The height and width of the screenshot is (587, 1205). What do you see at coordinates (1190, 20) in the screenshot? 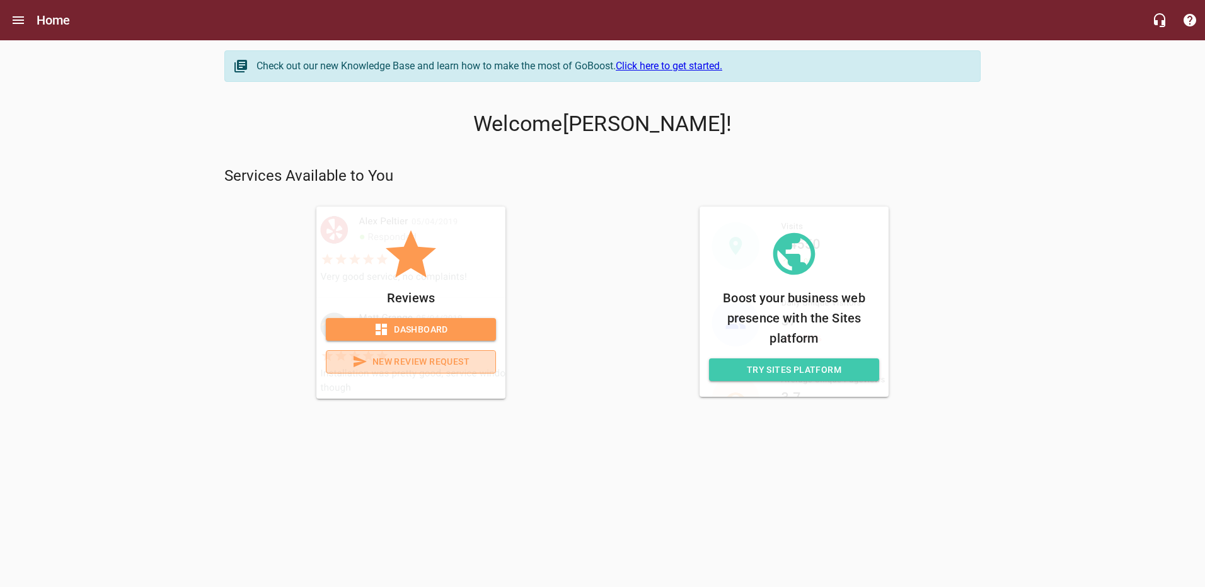
I see `button: Support Portal` at bounding box center [1190, 20].